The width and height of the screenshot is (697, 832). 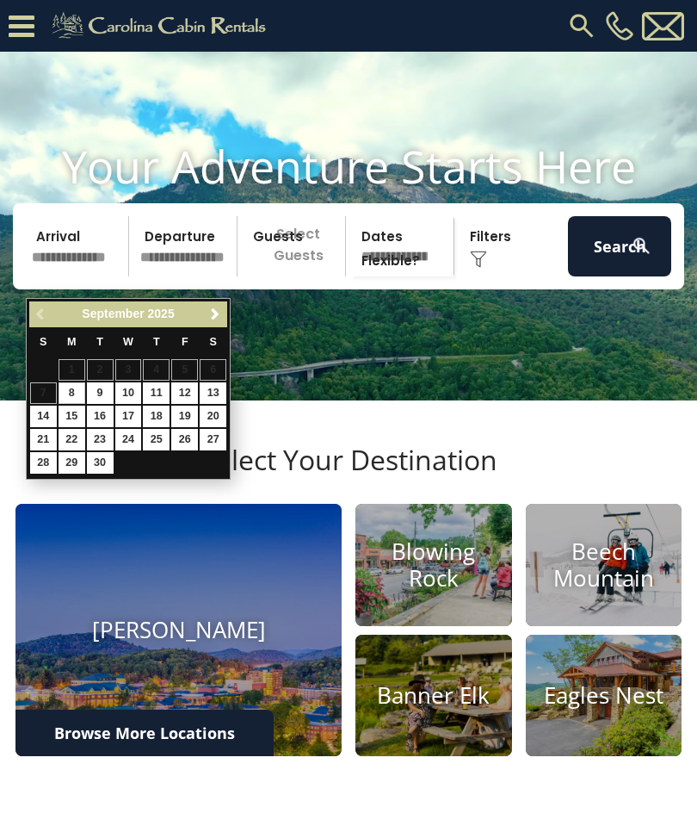 I want to click on span: Next, so click(x=215, y=314).